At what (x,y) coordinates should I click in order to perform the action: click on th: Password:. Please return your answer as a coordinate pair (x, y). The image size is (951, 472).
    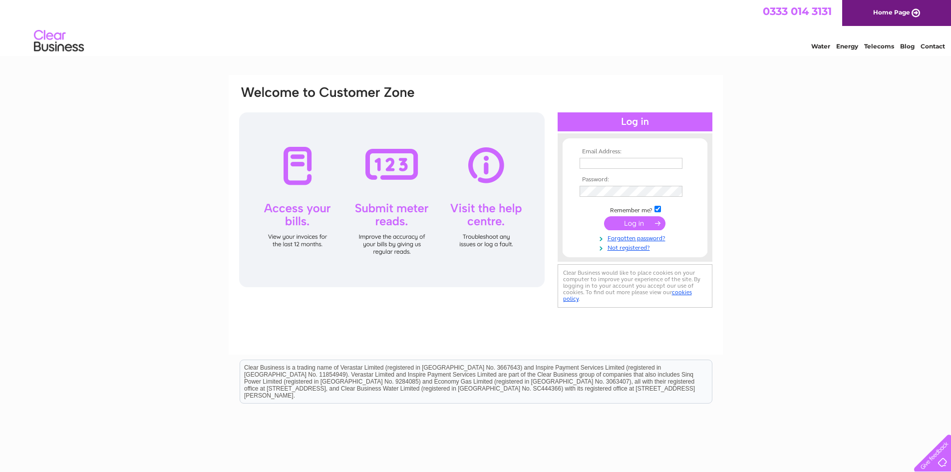
    Looking at the image, I should click on (635, 180).